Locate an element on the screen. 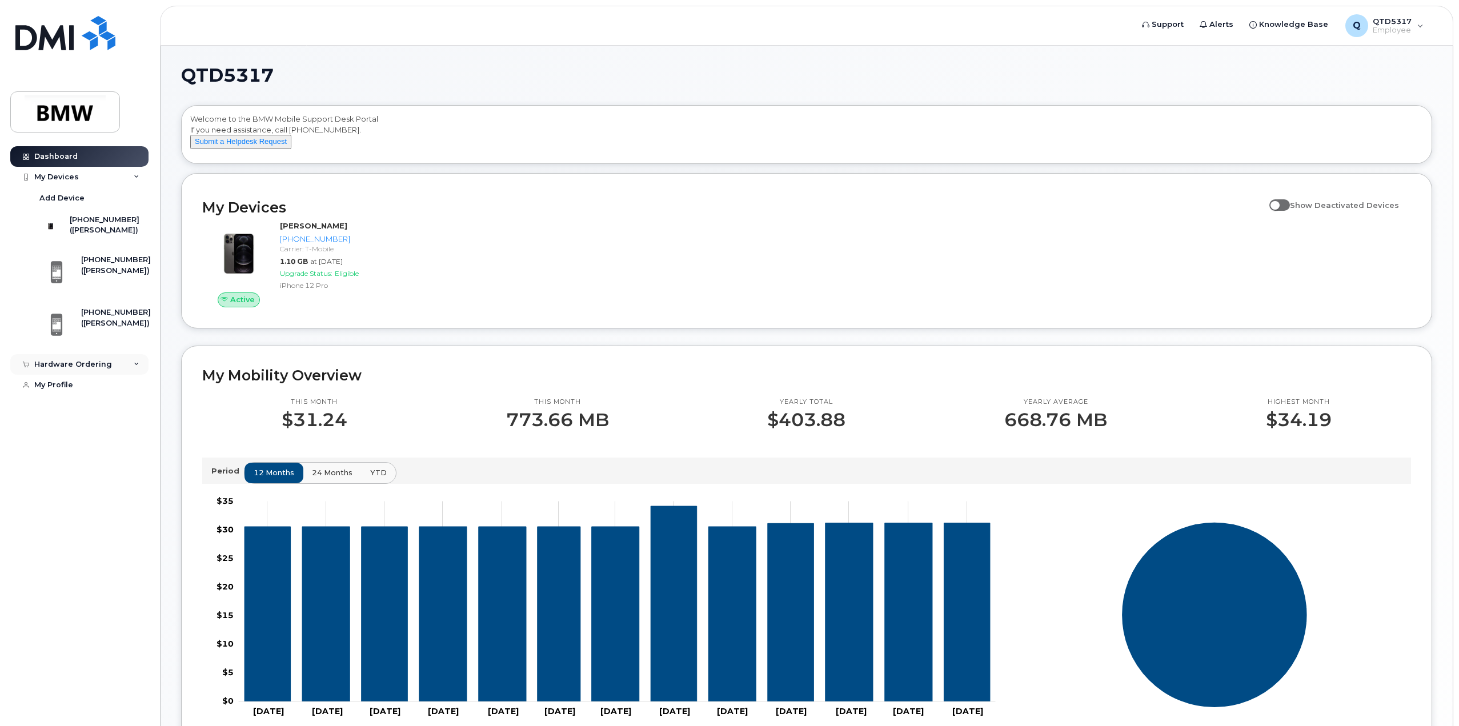 This screenshot has width=1459, height=726. p: 668.76 MB is located at coordinates (1056, 420).